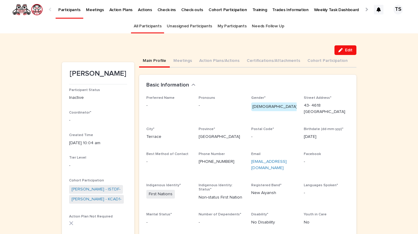  Describe the element at coordinates (84, 90) in the screenshot. I see `span: Participant Status` at that location.